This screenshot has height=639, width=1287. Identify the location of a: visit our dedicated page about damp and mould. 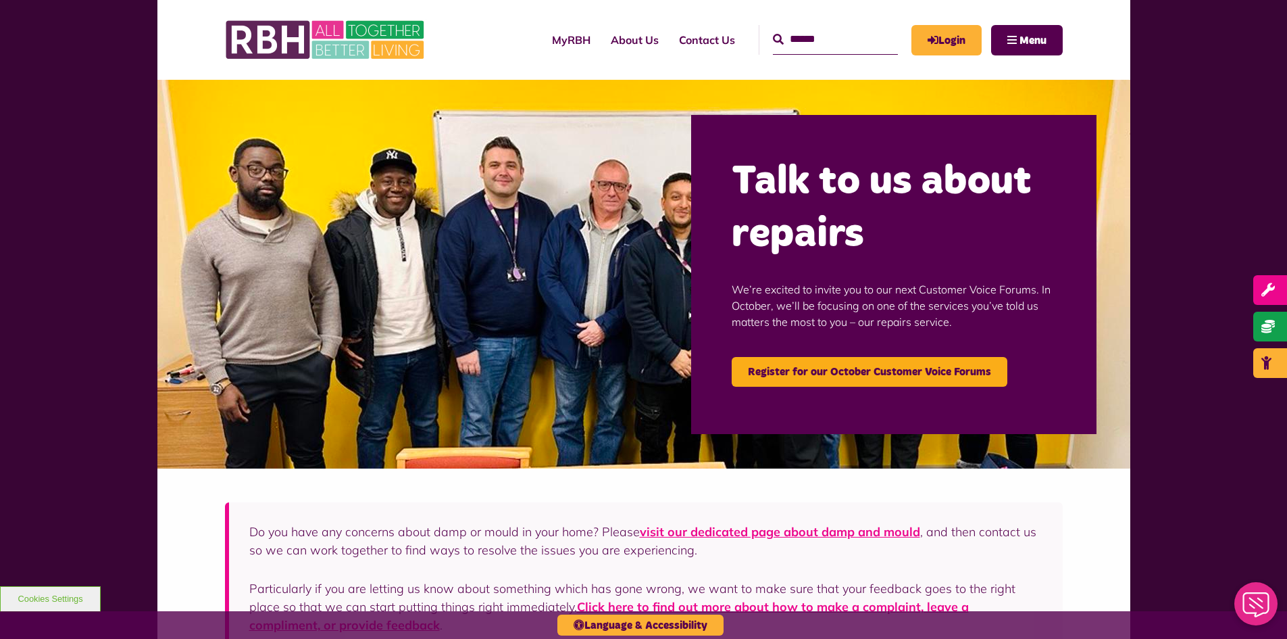
(780, 531).